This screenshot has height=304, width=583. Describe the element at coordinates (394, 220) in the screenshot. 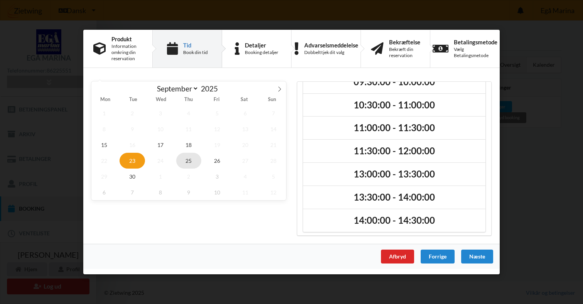

I see `h2: 14:00:00 - 14:30:00` at that location.